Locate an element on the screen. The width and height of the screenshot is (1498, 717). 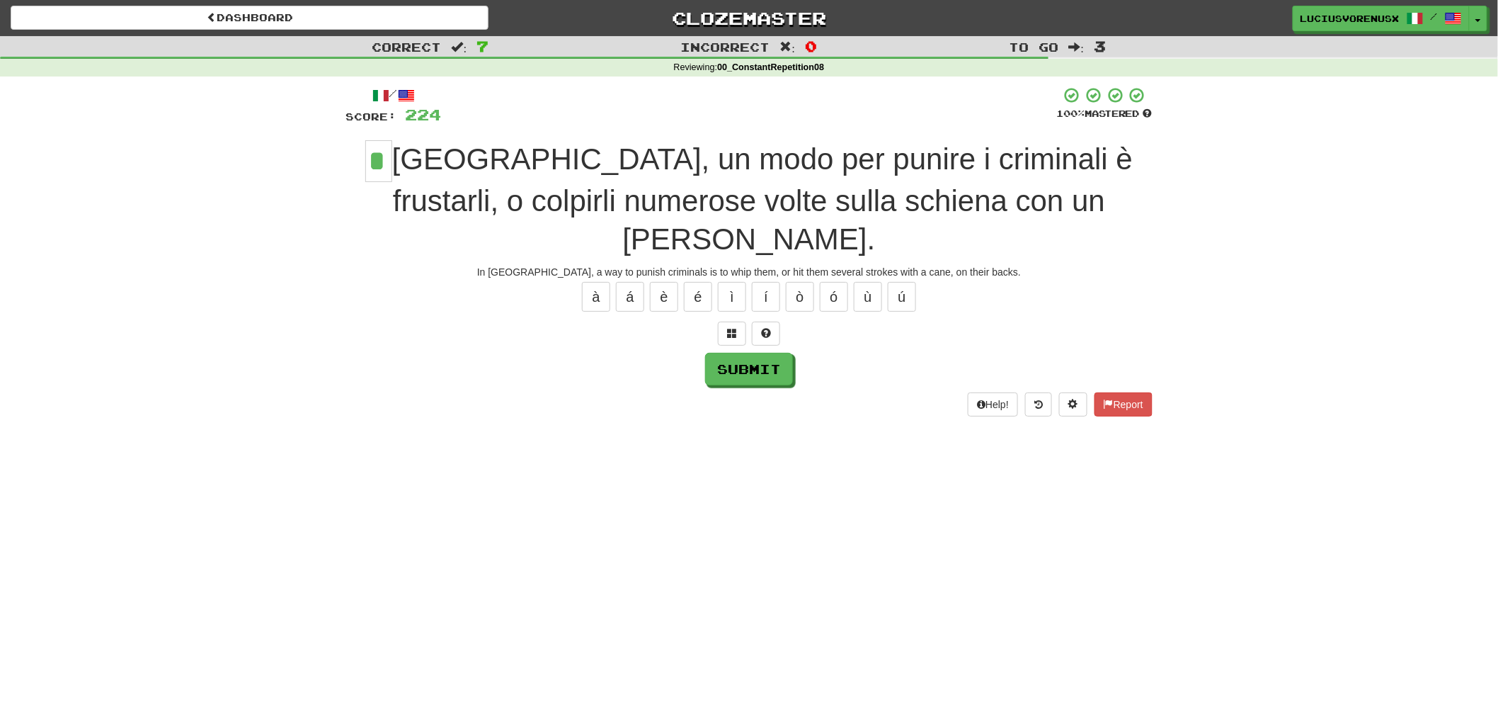
span: 3 is located at coordinates (1100, 46).